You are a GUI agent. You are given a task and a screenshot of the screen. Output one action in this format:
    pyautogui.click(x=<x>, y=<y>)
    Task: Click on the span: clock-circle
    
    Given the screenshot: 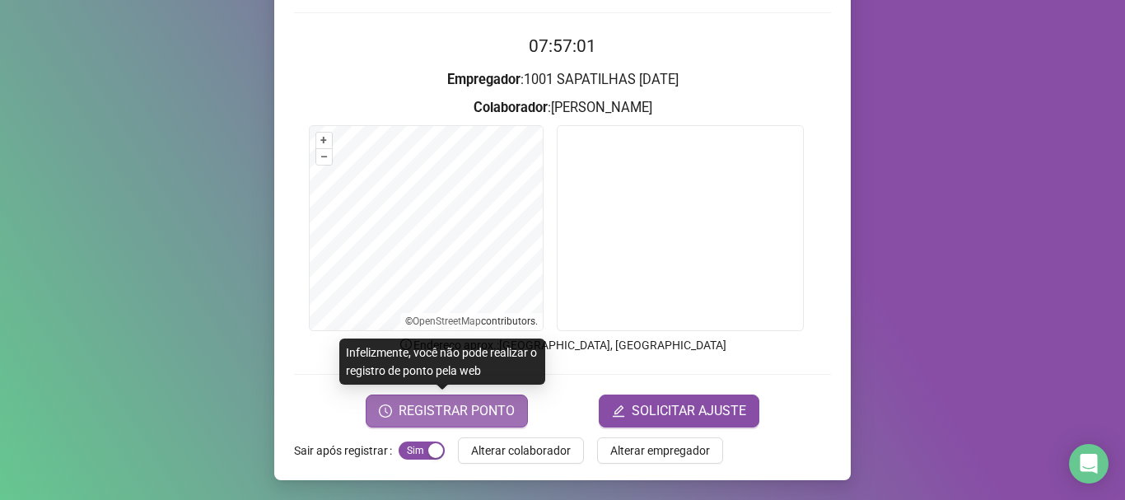 What is the action you would take?
    pyautogui.click(x=385, y=411)
    